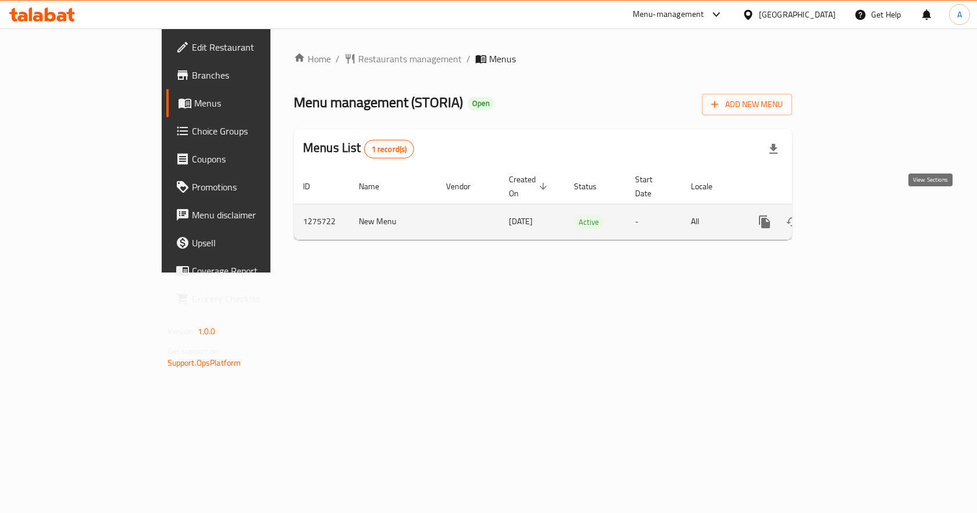 Image resolution: width=977 pixels, height=513 pixels. What do you see at coordinates (254, 47) in the screenshot?
I see `span: Edit Restaurant` at bounding box center [254, 47].